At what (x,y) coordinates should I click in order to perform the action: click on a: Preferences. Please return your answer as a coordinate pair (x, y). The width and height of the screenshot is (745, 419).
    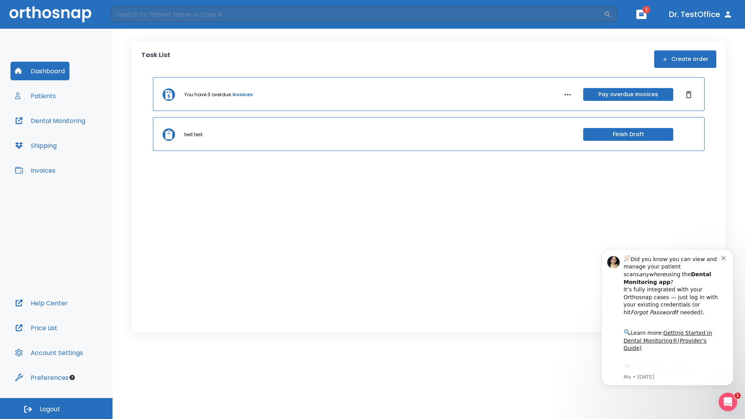
    Looking at the image, I should click on (42, 377).